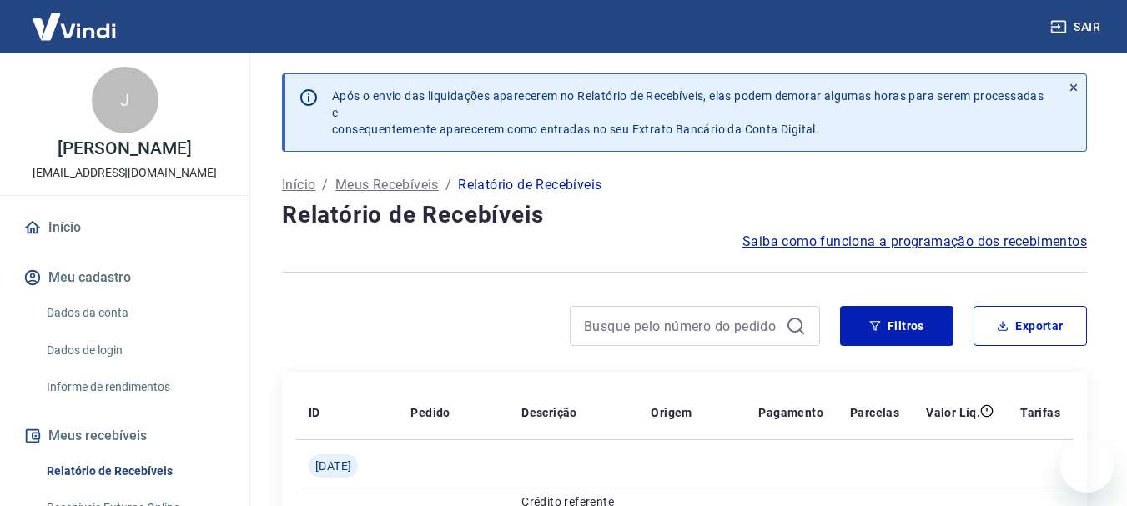  I want to click on a: Dados da conta, so click(134, 313).